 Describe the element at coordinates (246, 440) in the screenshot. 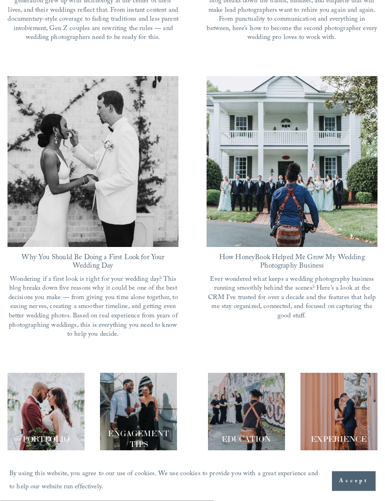

I see `span: EDUCATION` at that location.